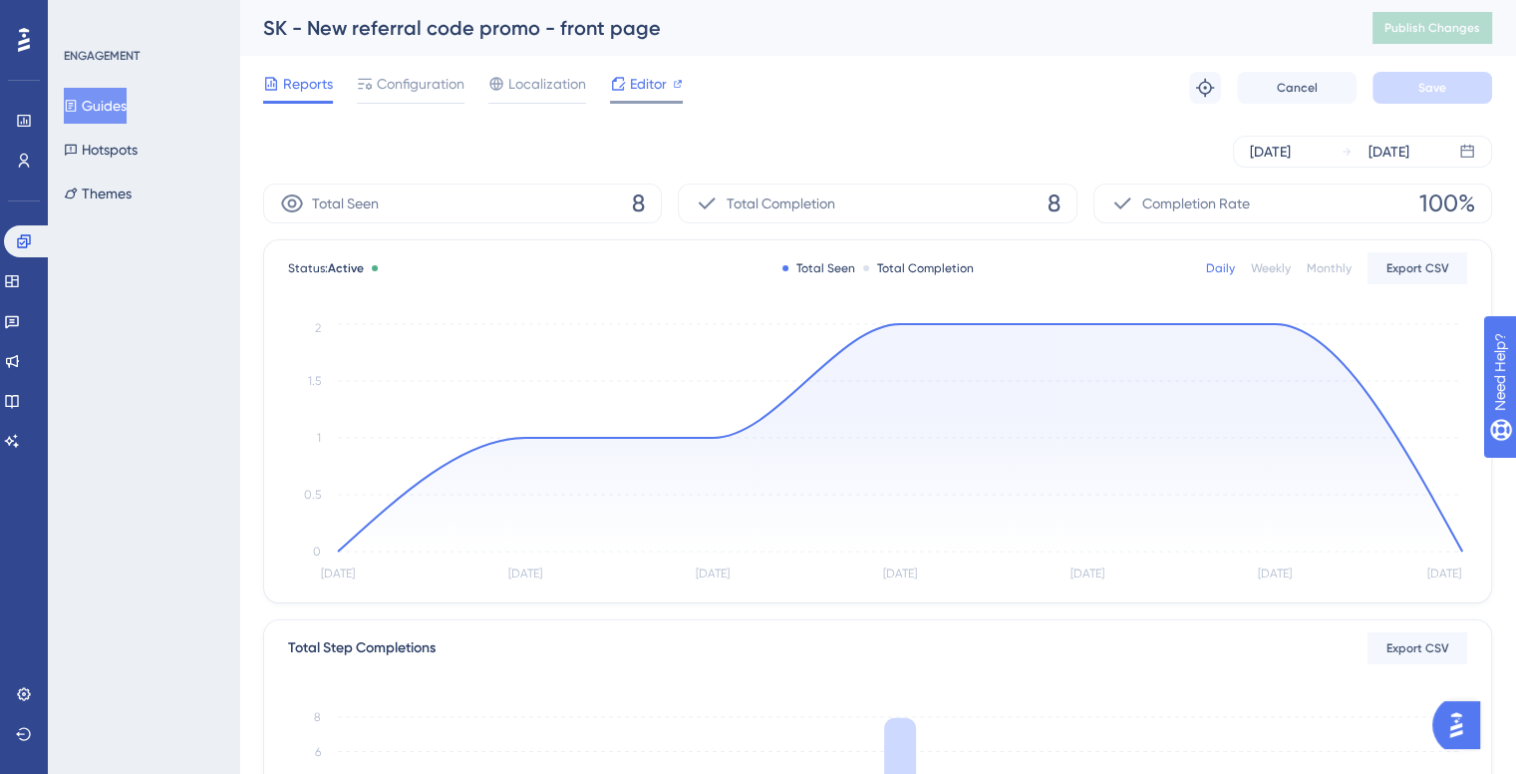 The width and height of the screenshot is (1516, 774). Describe the element at coordinates (317, 551) in the screenshot. I see `tspan: 0` at that location.